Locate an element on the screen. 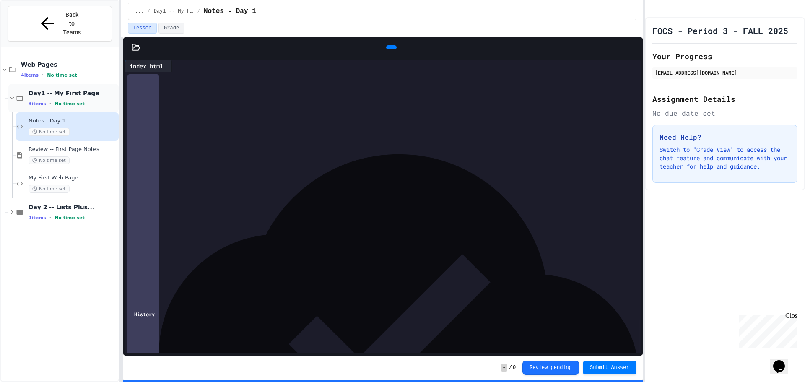 The height and width of the screenshot is (382, 805). span: 0 is located at coordinates (514, 368).